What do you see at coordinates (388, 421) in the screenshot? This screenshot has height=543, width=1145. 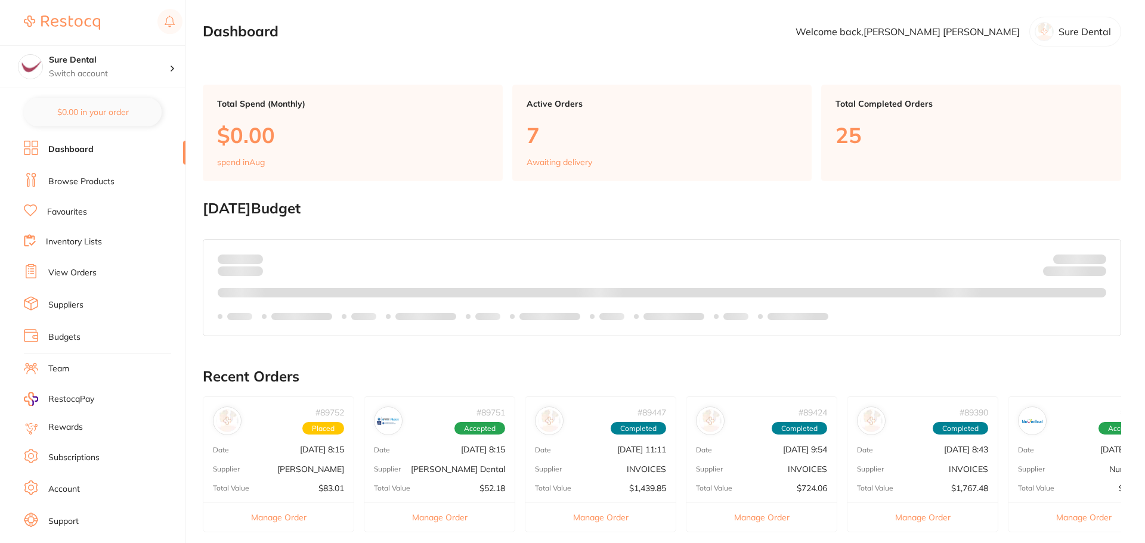 I see `img: Erskine Dental` at bounding box center [388, 421].